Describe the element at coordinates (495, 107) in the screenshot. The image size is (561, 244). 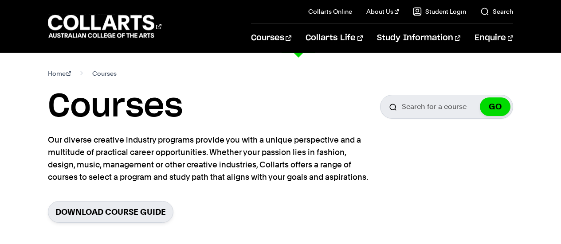
I see `button: GO` at that location.